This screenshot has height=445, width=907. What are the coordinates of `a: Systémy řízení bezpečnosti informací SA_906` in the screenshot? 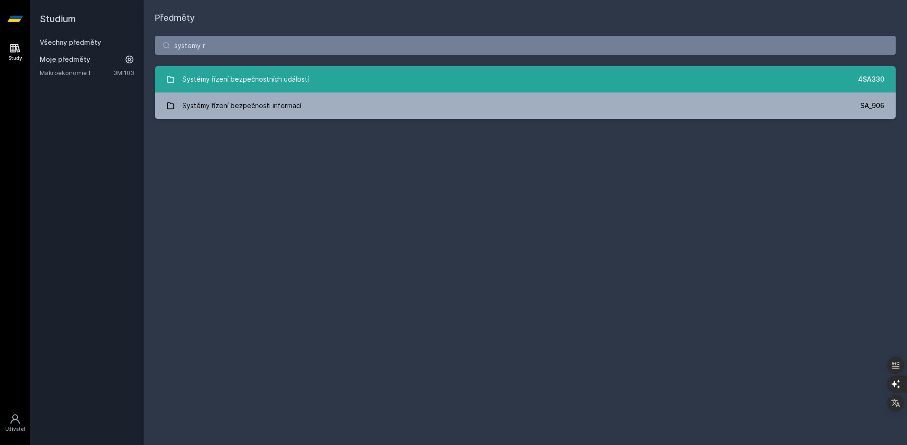 It's located at (525, 106).